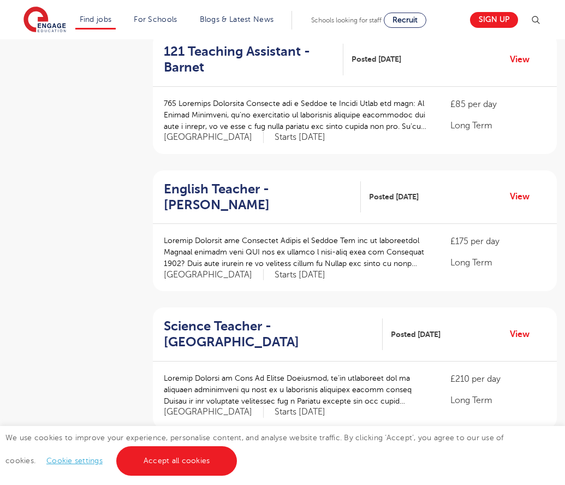 This screenshot has width=565, height=485. I want to click on img: Engage Education, so click(45, 20).